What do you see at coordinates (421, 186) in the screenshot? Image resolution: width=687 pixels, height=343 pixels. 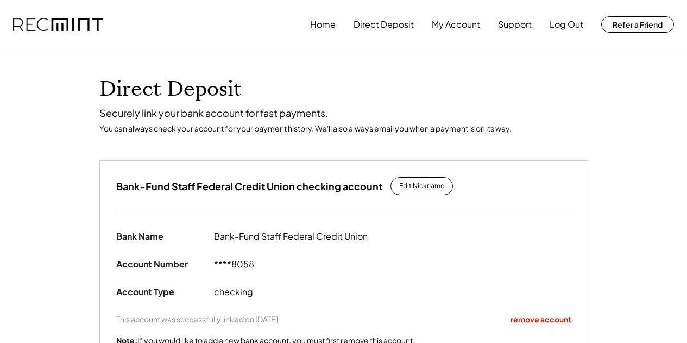 I see `div: Edit Nickname` at bounding box center [421, 186].